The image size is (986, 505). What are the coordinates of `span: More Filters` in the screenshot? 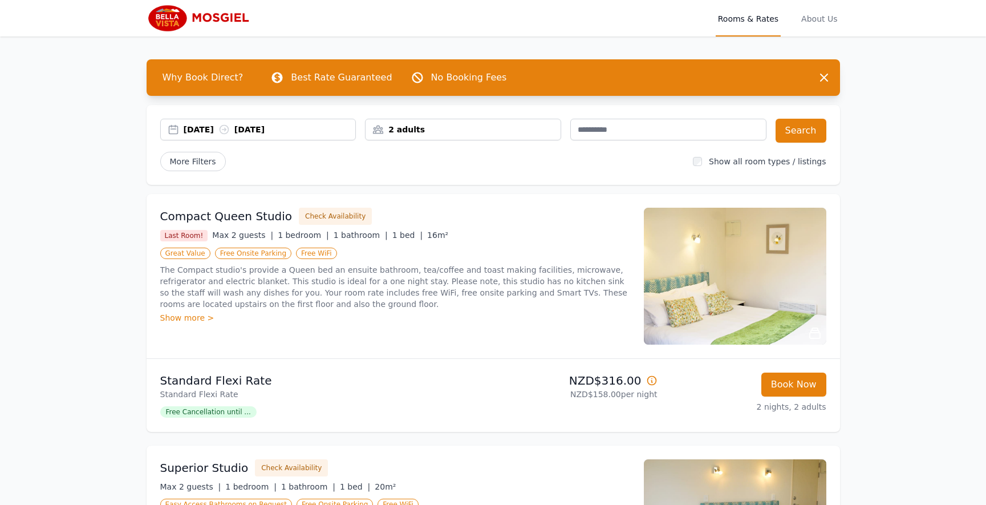 It's located at (193, 161).